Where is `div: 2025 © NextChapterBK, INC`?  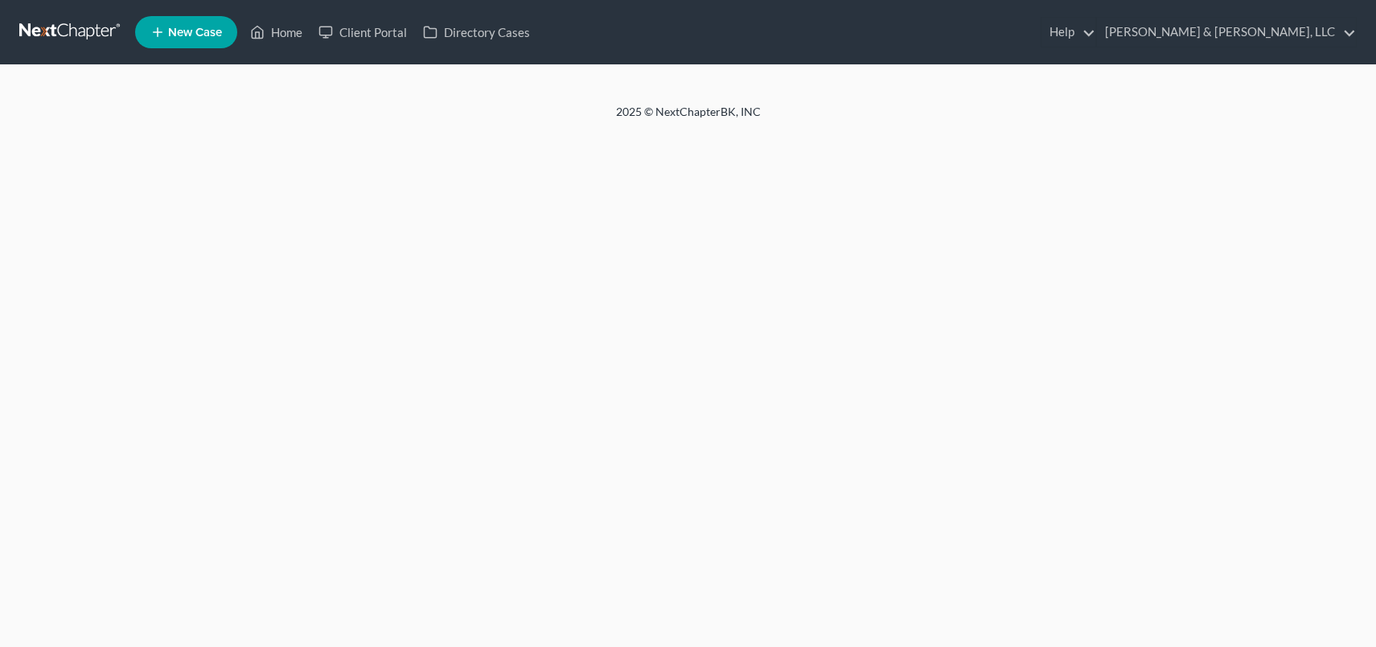 div: 2025 © NextChapterBK, INC is located at coordinates (688, 118).